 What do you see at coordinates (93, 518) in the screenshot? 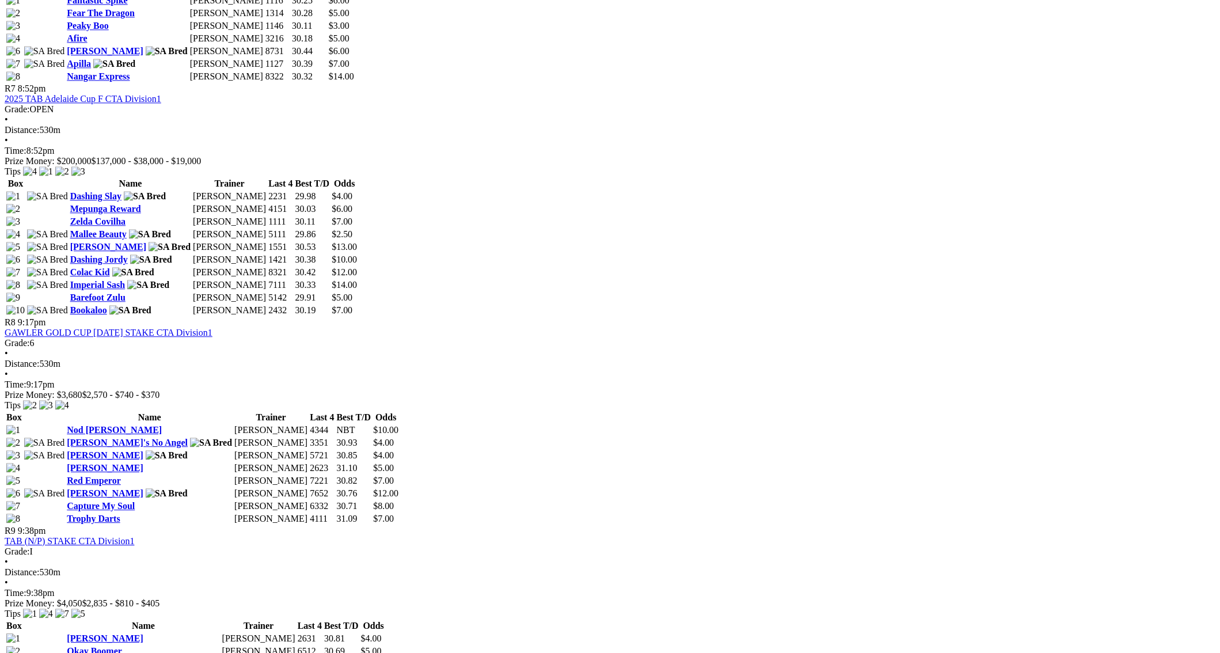
I see `a: Trophy Darts` at bounding box center [93, 518].